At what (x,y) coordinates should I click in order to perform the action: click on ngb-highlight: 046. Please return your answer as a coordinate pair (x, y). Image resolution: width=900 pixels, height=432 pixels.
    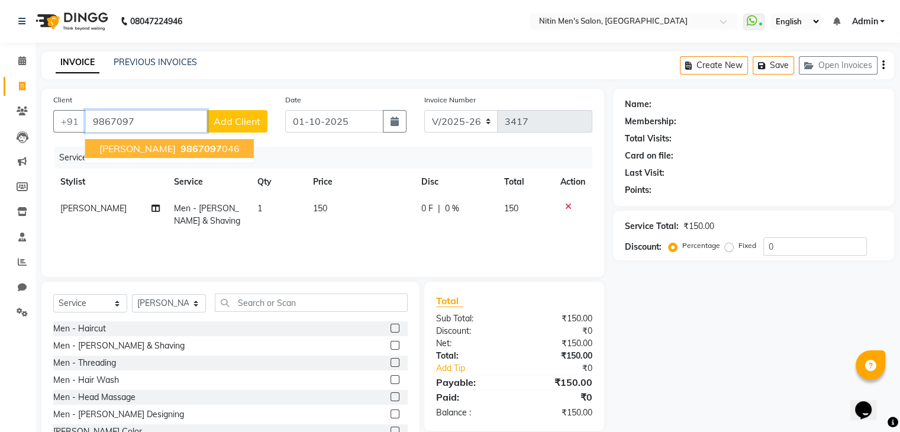
    Looking at the image, I should click on (209, 148).